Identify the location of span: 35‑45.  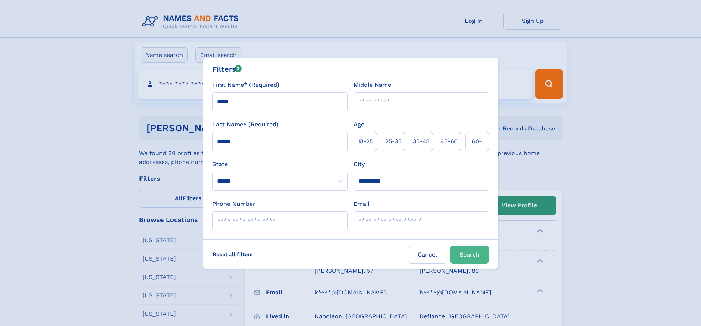
(421, 142).